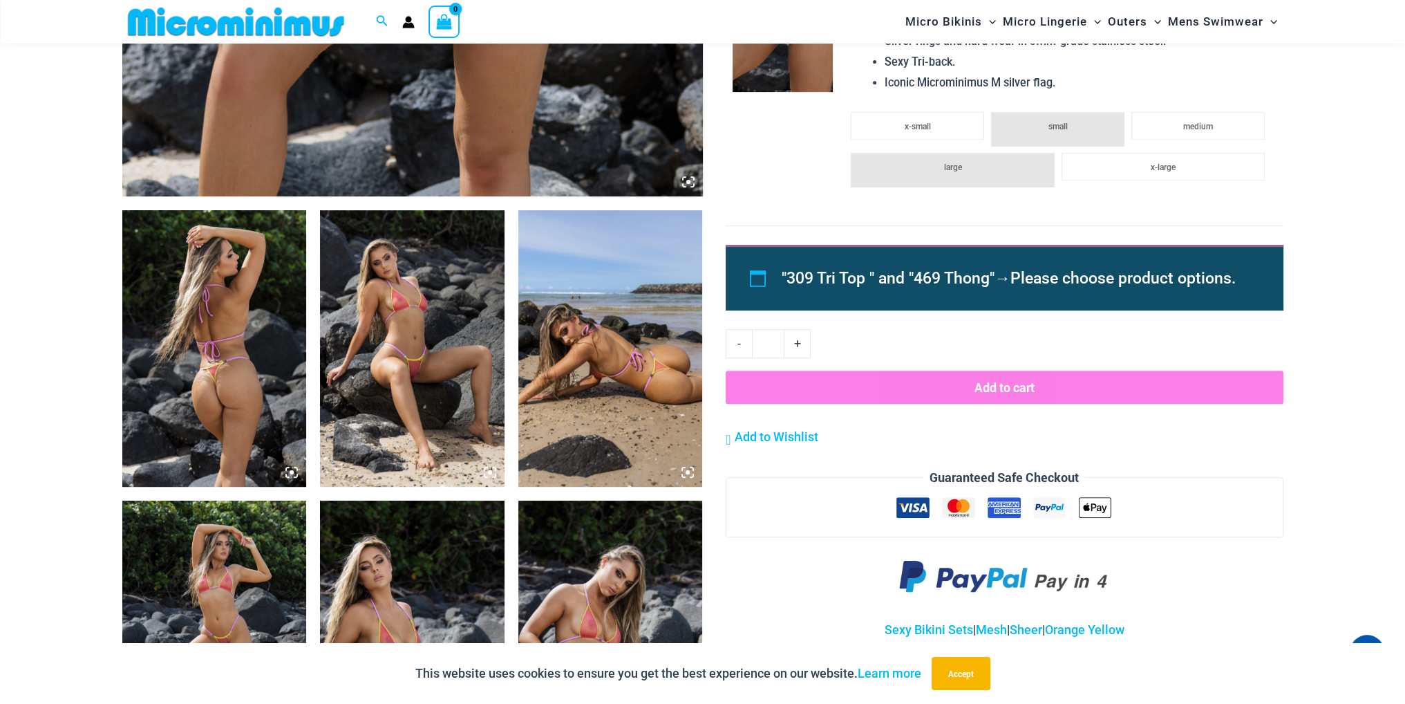 This screenshot has width=1405, height=704. Describe the element at coordinates (890, 673) in the screenshot. I see `a: Learn more` at that location.